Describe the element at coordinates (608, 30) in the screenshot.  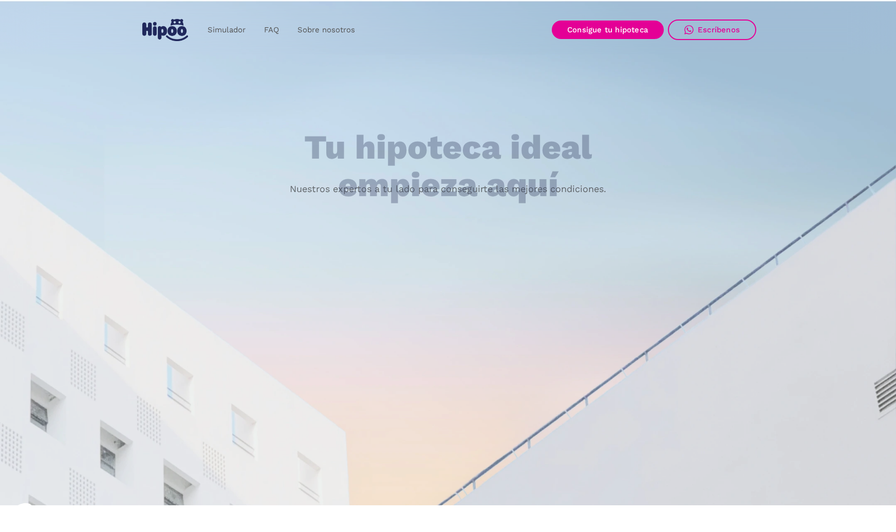
I see `a: Consigue tu hipoteca` at that location.